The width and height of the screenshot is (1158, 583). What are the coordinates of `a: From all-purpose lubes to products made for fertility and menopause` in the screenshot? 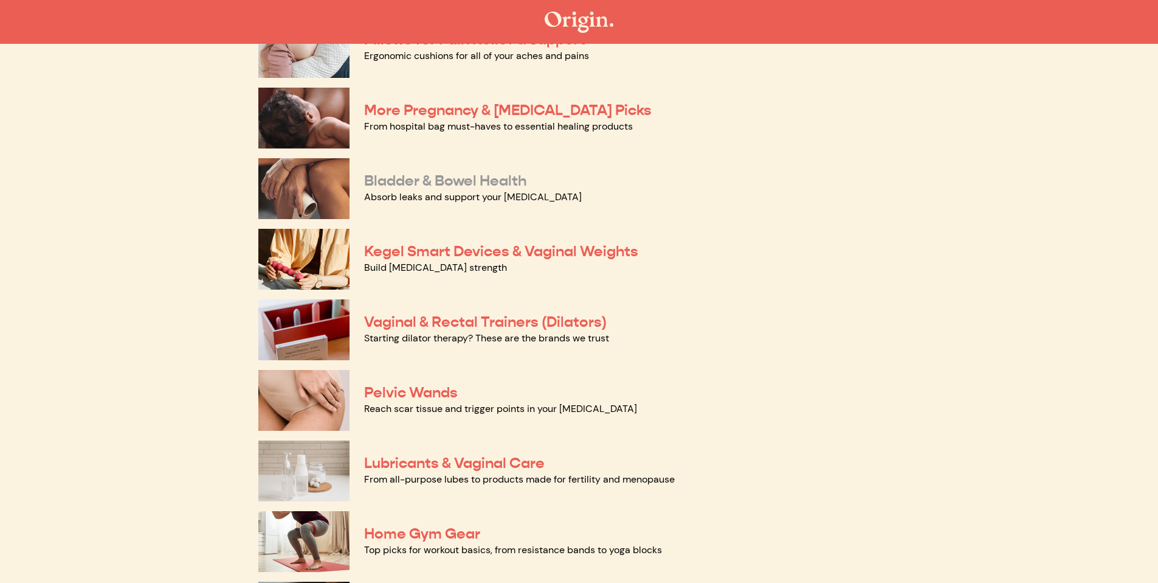 It's located at (519, 479).